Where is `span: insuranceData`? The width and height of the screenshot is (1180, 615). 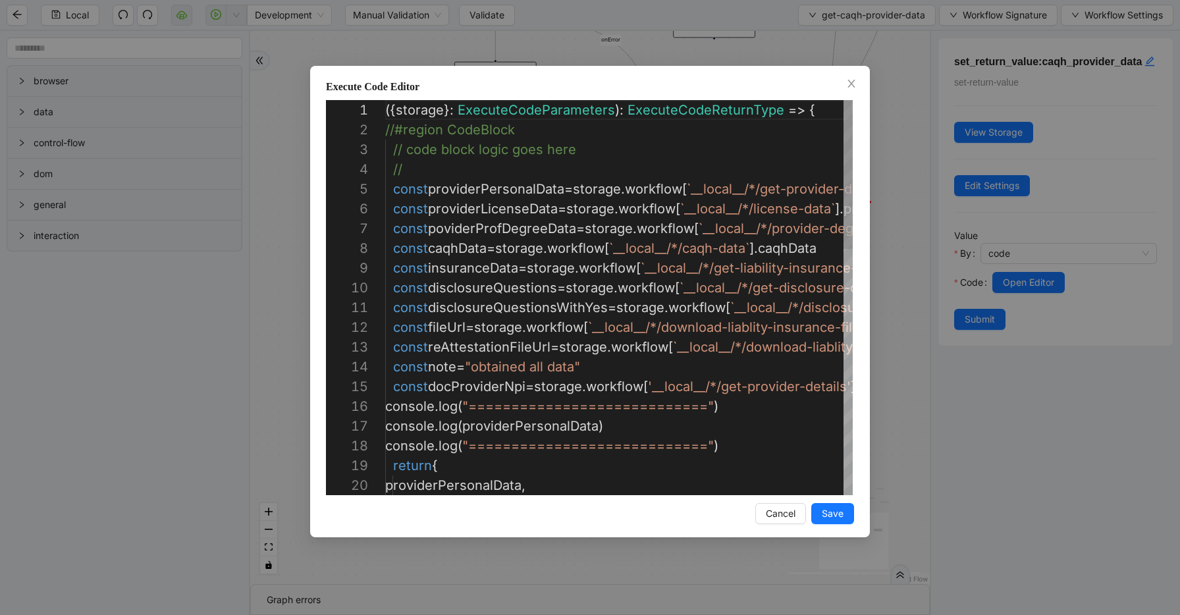
span: insuranceData is located at coordinates (473, 268).